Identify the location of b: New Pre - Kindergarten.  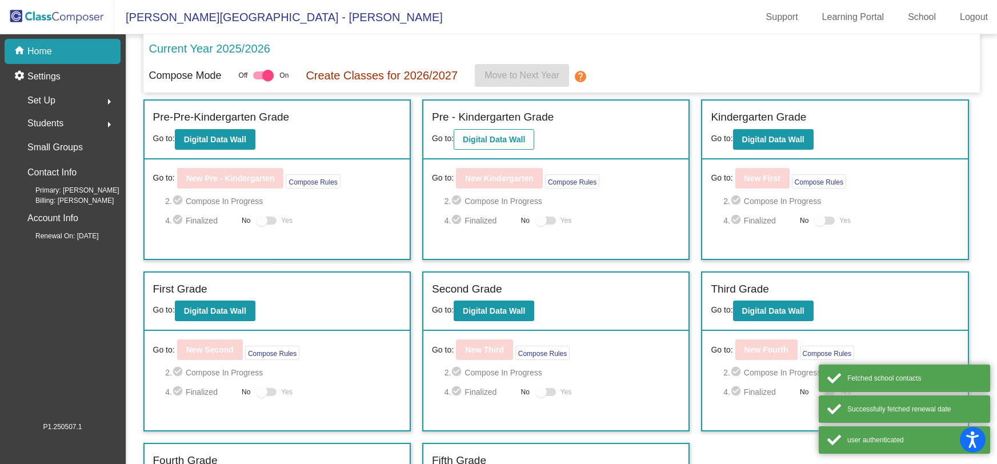
(230, 178).